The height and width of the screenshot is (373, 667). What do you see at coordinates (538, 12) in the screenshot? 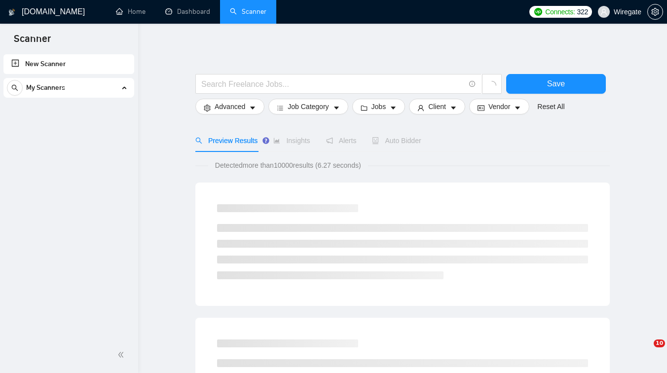
I see `img: upwork-logo.png` at bounding box center [538, 12].